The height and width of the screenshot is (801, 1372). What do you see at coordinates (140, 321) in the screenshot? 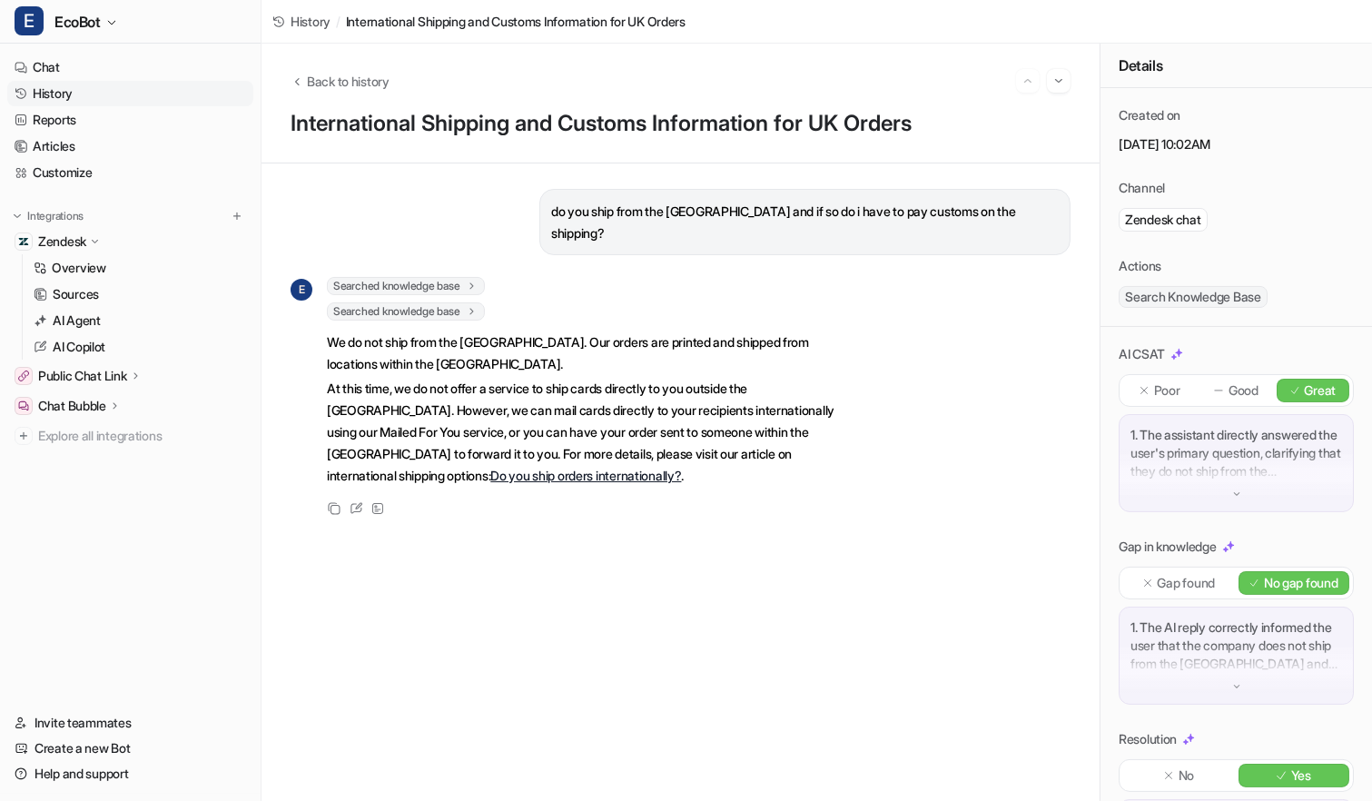
I see `a: AI Agent` at bounding box center [140, 321].